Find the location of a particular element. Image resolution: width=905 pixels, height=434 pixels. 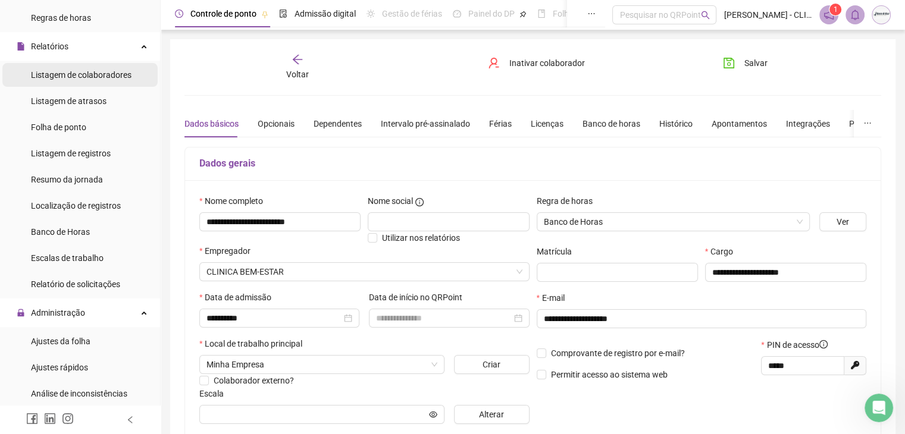

div: Integrações is located at coordinates (808, 124).